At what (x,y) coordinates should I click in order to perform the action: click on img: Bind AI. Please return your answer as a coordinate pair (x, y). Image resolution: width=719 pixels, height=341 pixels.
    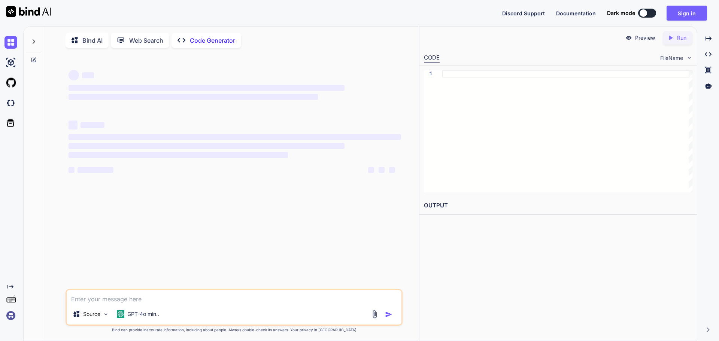
    Looking at the image, I should click on (28, 12).